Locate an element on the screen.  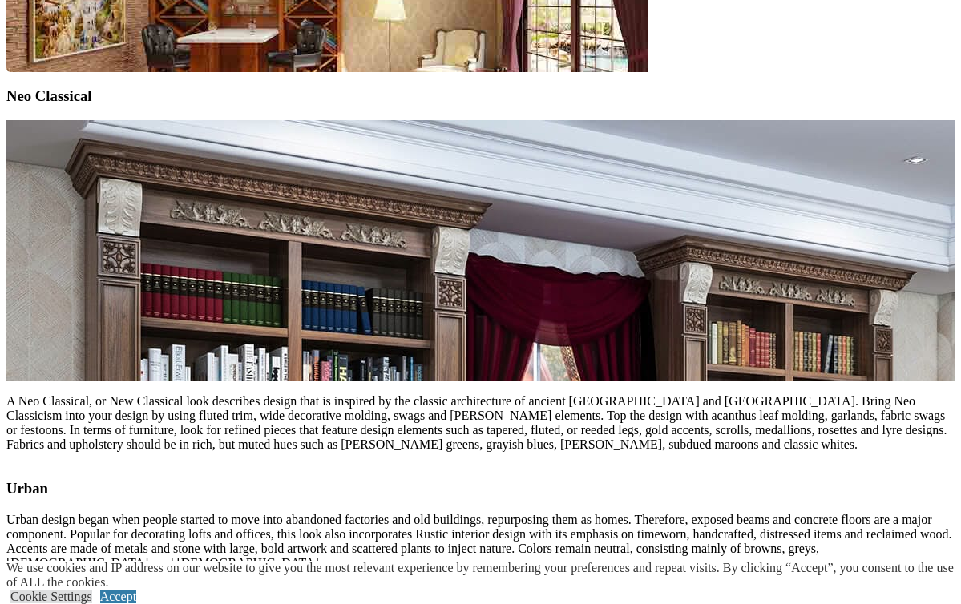
p: Urban design began when people started to move into abandoned factories and old buildings, repurp... is located at coordinates (480, 542).